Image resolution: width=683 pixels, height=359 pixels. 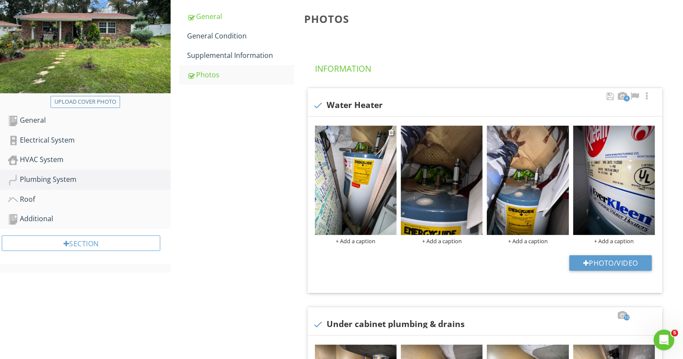 What do you see at coordinates (89, 199) in the screenshot?
I see `div: Roof` at bounding box center [89, 199].